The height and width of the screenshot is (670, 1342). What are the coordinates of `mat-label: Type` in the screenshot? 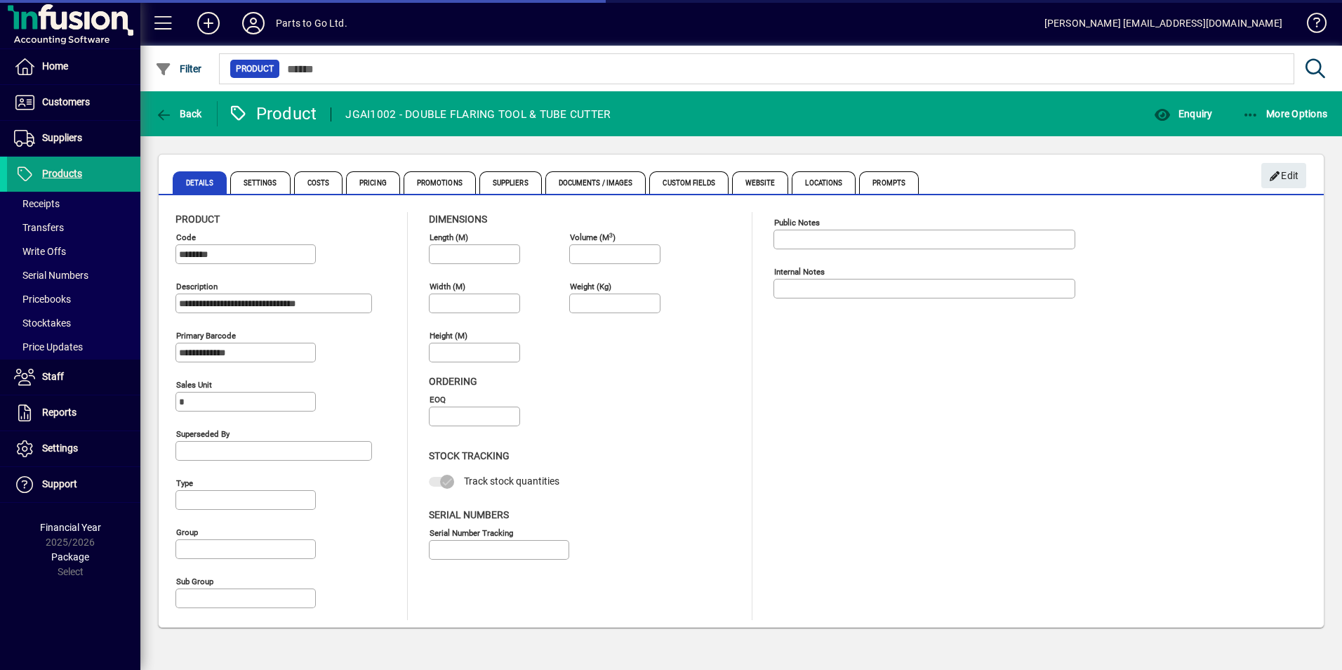 It's located at (185, 483).